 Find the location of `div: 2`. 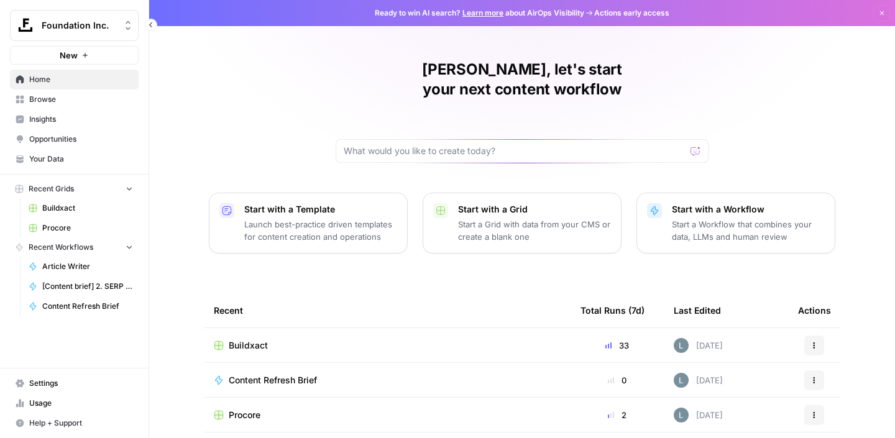

div: 2 is located at coordinates (617, 415).